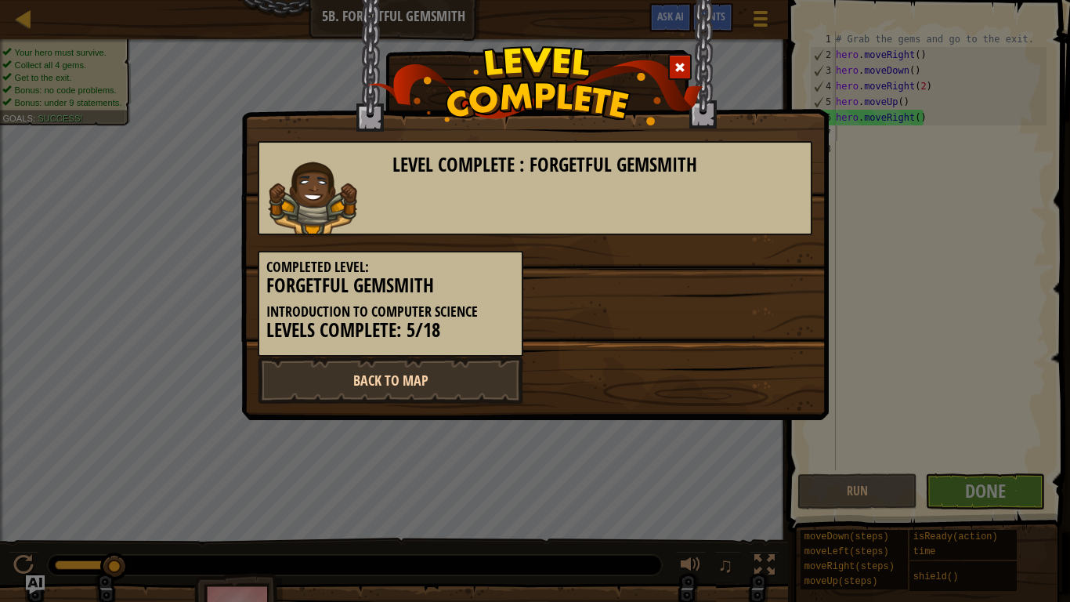 The image size is (1070, 602). I want to click on h5: Introduction to Computer Science, so click(390, 312).